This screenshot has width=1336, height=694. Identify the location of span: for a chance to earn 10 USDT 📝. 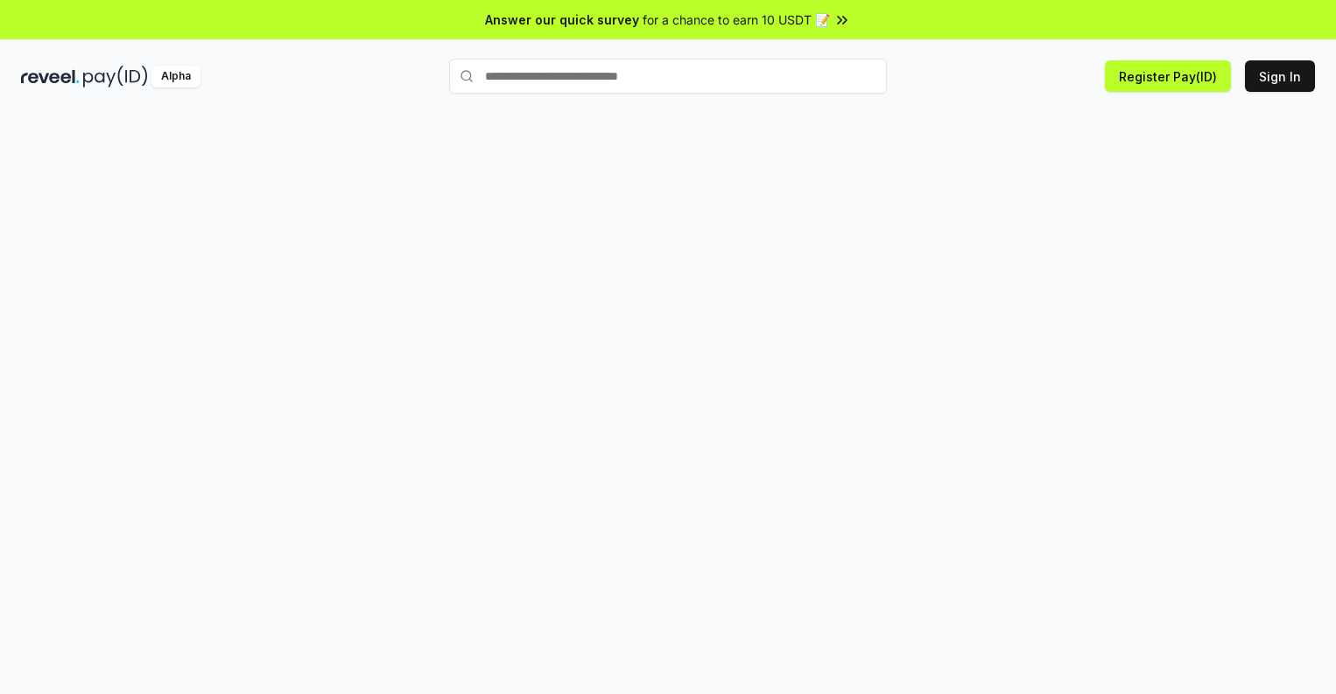
(736, 19).